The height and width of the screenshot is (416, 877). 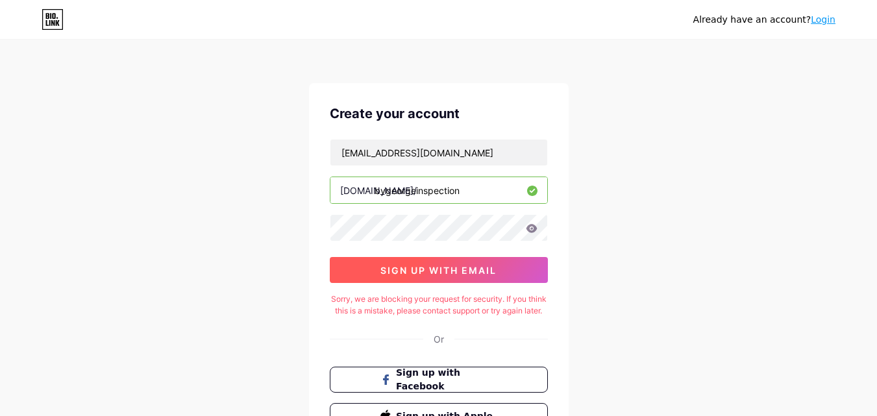 I want to click on div: Already have an account?, so click(x=764, y=19).